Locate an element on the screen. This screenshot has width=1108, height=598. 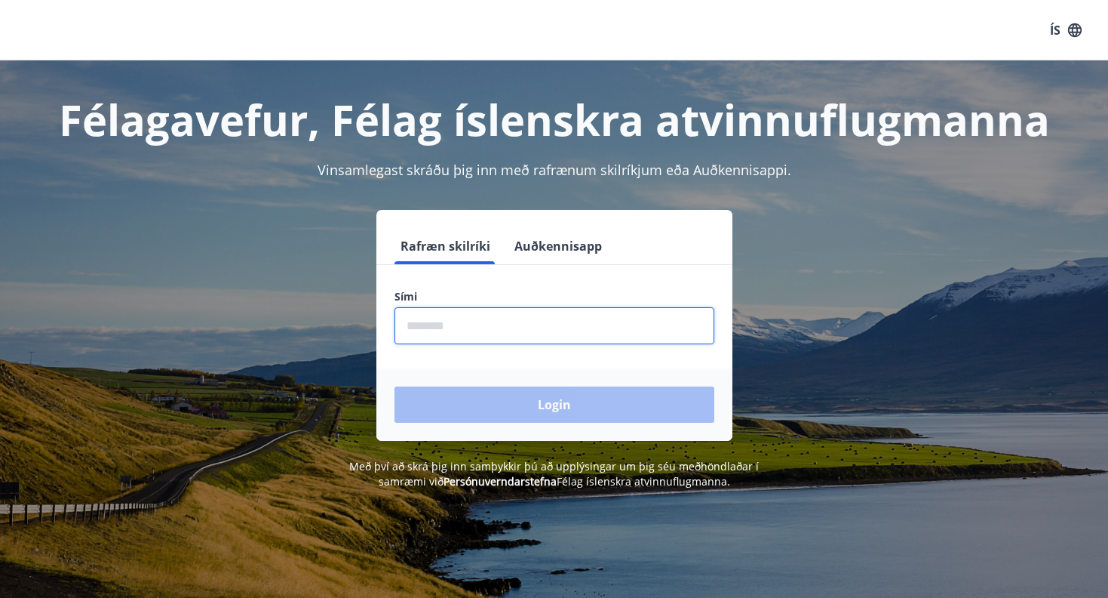
span: Vinsamlegast skráðu þig inn með rafrænum skilríkjum eða Auðkennisappi. is located at coordinates (555, 170).